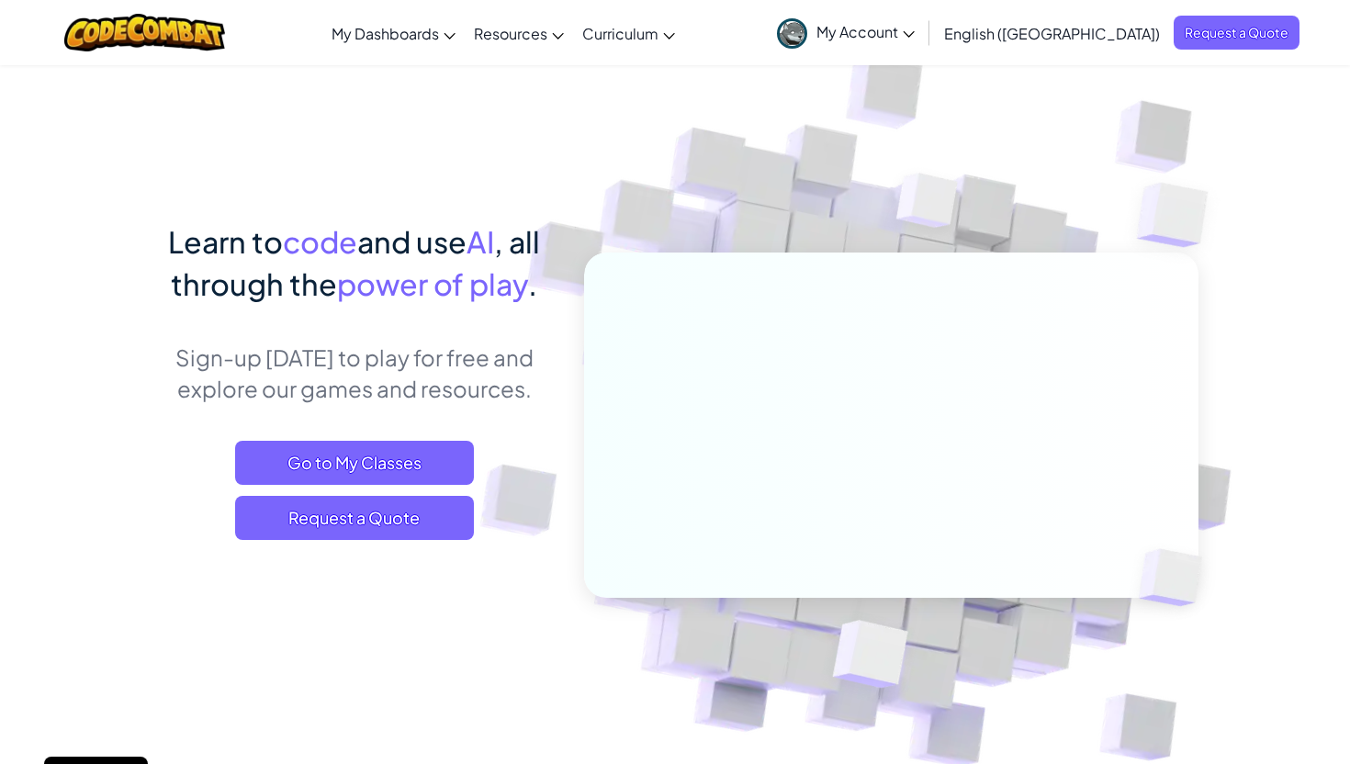  Describe the element at coordinates (385, 33) in the screenshot. I see `span: My Dashboards` at that location.